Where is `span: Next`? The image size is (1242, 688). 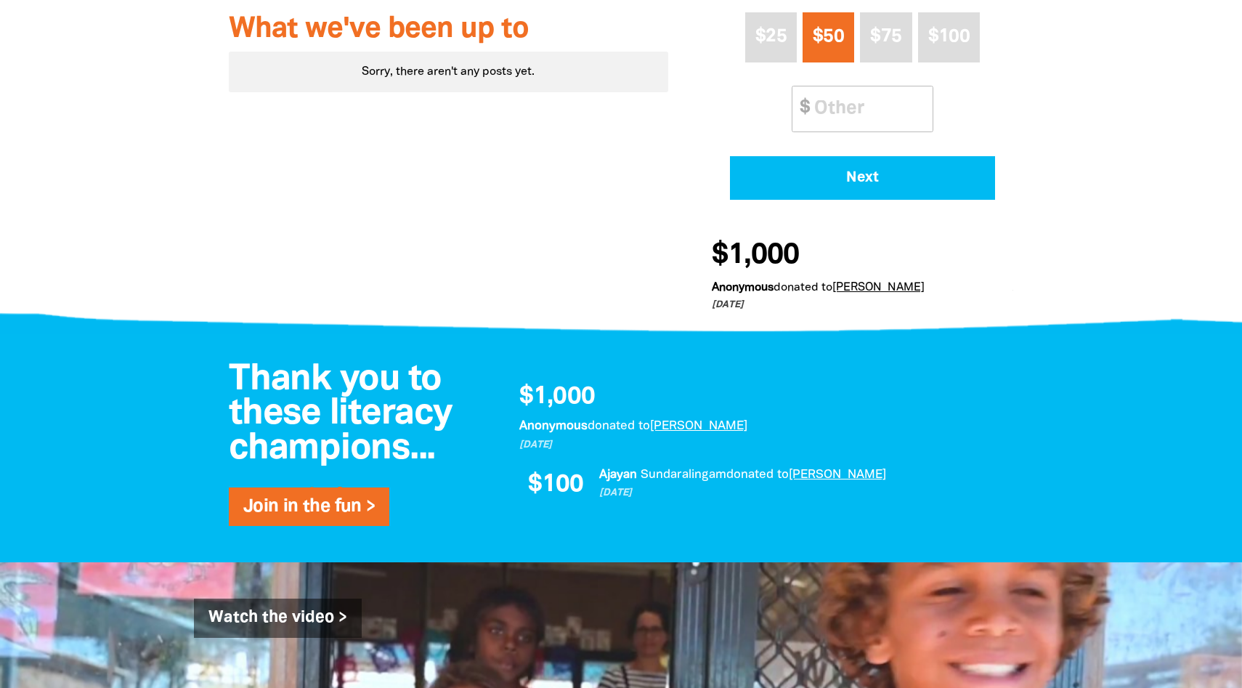 span: Next is located at coordinates (862, 178).